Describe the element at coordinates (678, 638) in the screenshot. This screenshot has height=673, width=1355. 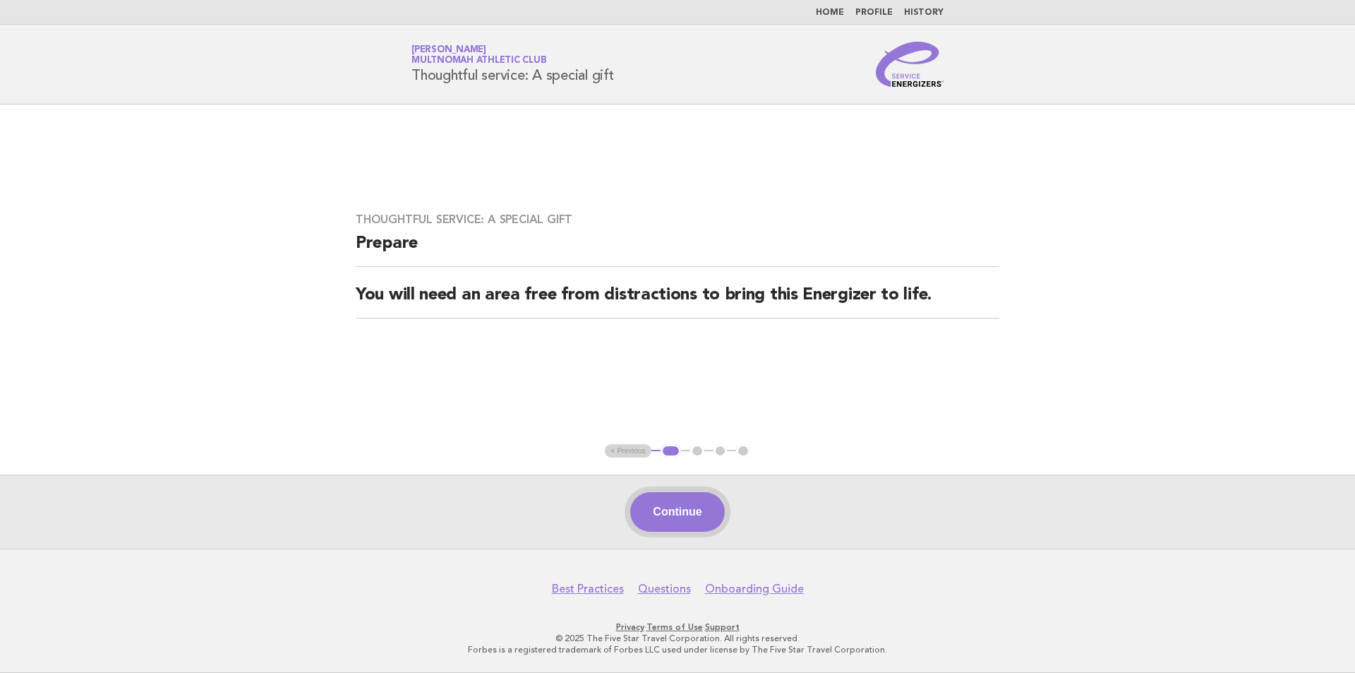
I see `p: © 2025 The Five Star Travel Corporation. All rights reserved.` at that location.